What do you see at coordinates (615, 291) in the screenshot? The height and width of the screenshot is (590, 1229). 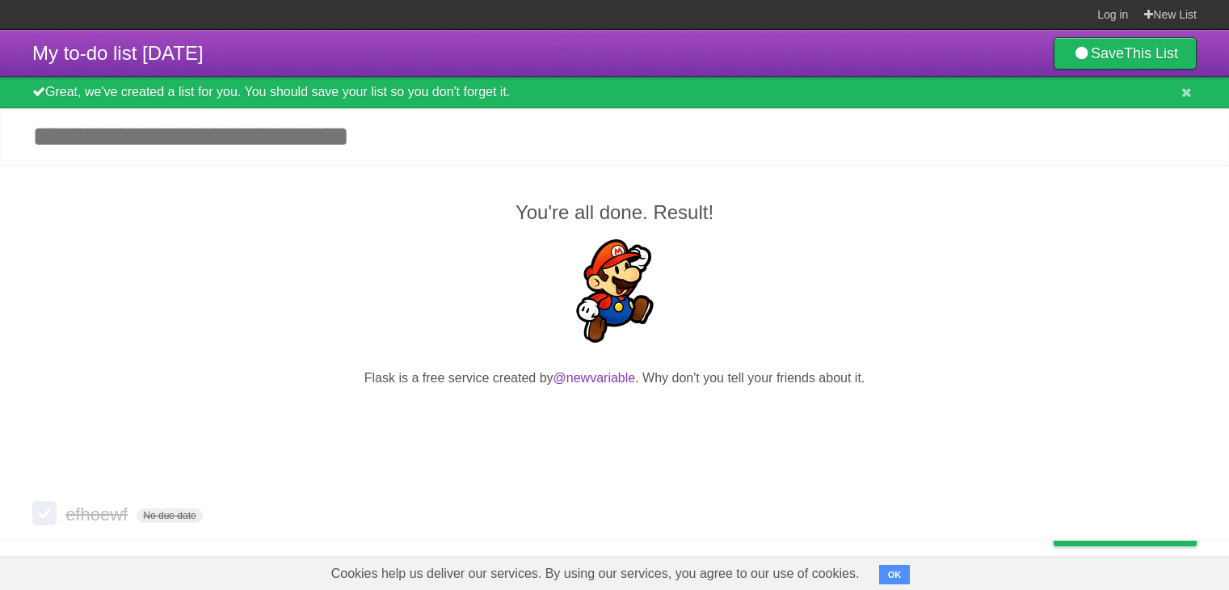 I see `img: Super Mario` at bounding box center [615, 291].